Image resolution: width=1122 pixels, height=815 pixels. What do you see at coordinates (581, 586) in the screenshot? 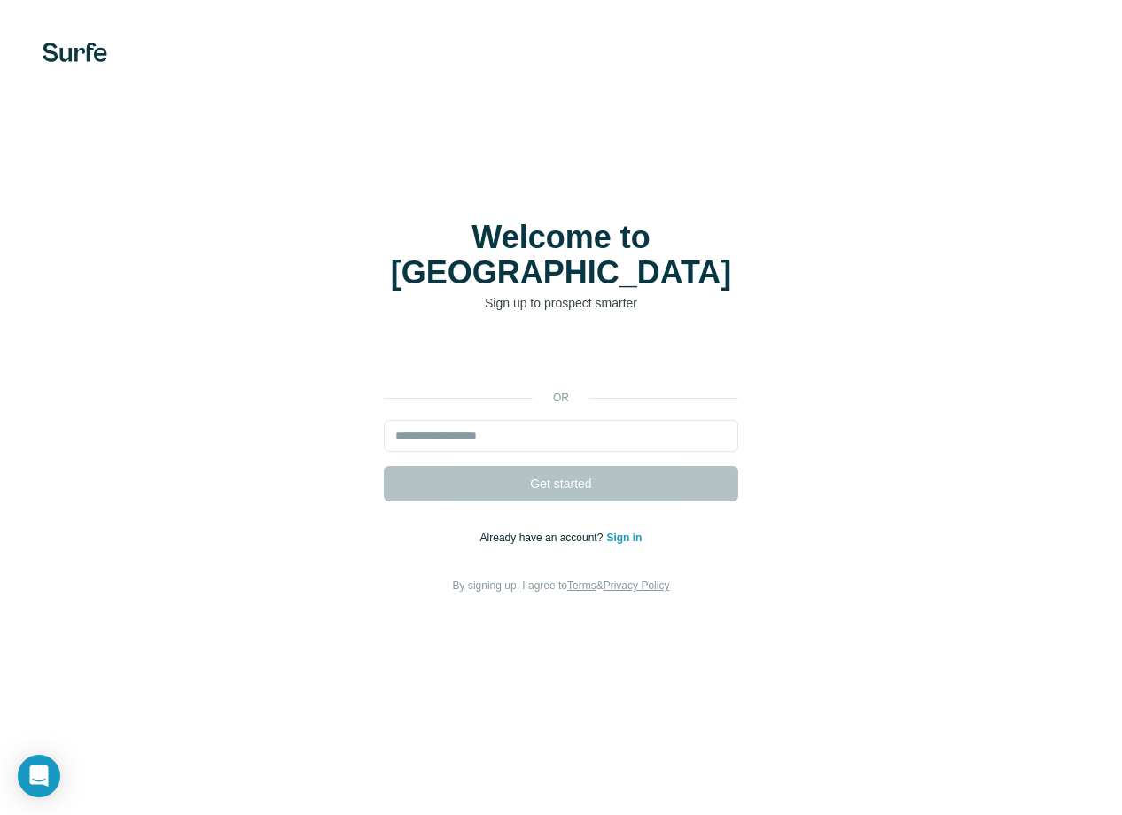
I see `a: Terms` at bounding box center [581, 586].